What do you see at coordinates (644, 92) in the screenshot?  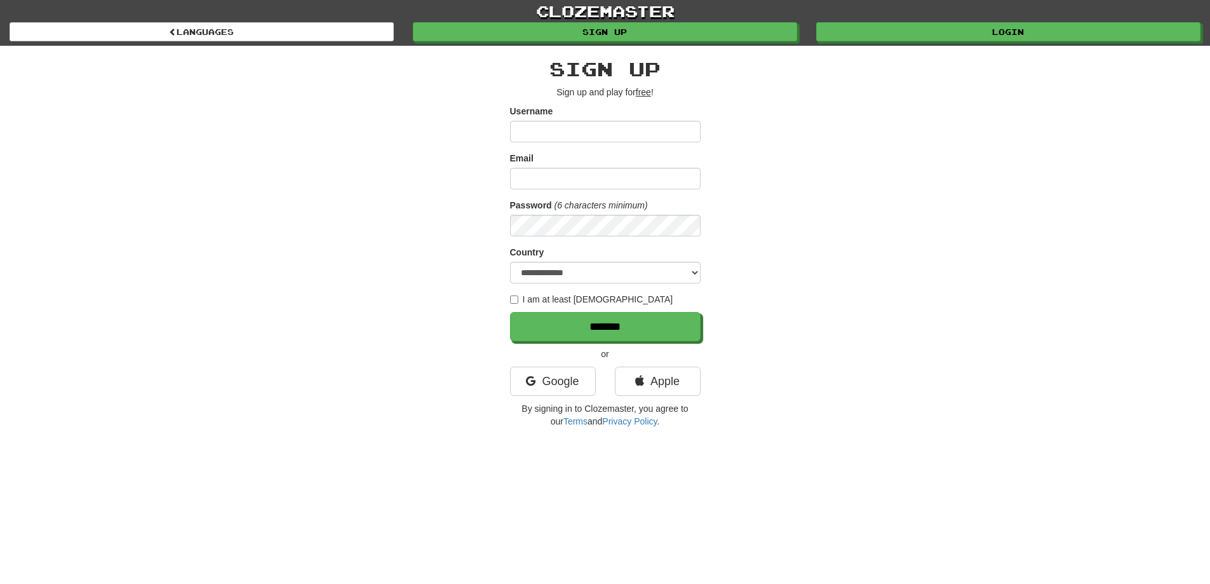 I see `u: free` at bounding box center [644, 92].